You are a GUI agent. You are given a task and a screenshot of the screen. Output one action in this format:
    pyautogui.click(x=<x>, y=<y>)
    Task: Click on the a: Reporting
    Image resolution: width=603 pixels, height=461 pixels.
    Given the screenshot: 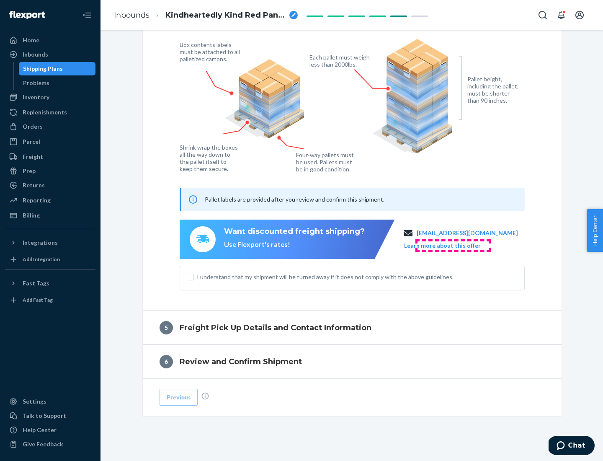 What is the action you would take?
    pyautogui.click(x=50, y=200)
    